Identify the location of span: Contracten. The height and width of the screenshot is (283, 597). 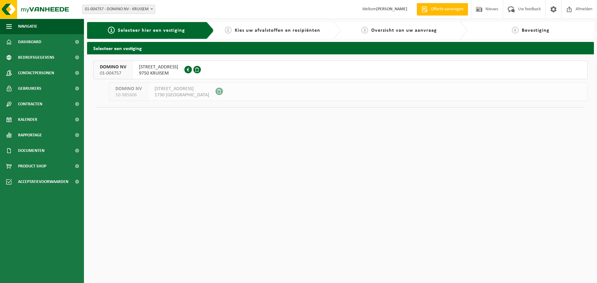
(30, 104).